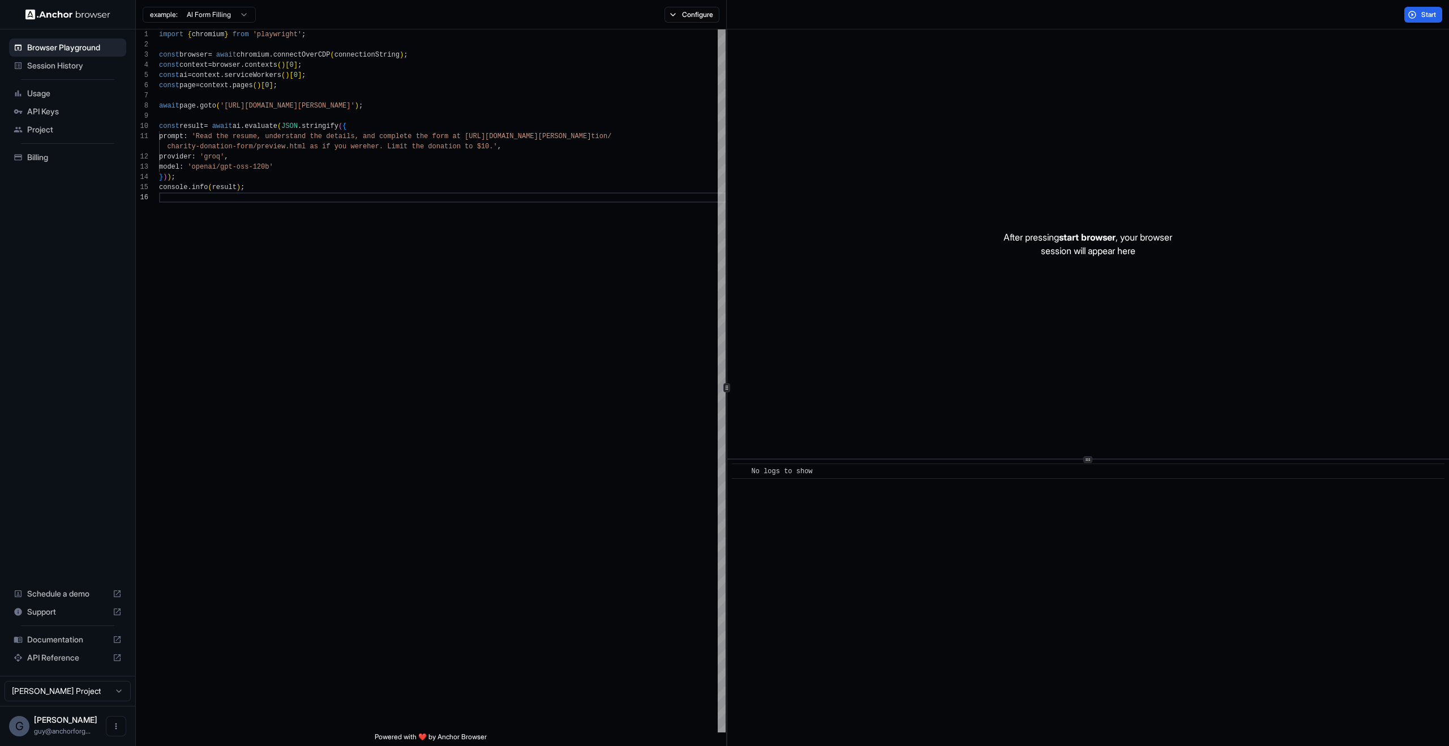 The image size is (1449, 746). Describe the element at coordinates (142, 55) in the screenshot. I see `div: 3` at that location.